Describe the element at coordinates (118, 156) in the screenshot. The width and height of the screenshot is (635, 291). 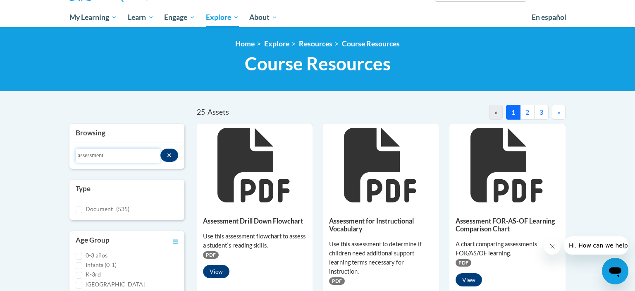
I see `input: Search resources` at that location.